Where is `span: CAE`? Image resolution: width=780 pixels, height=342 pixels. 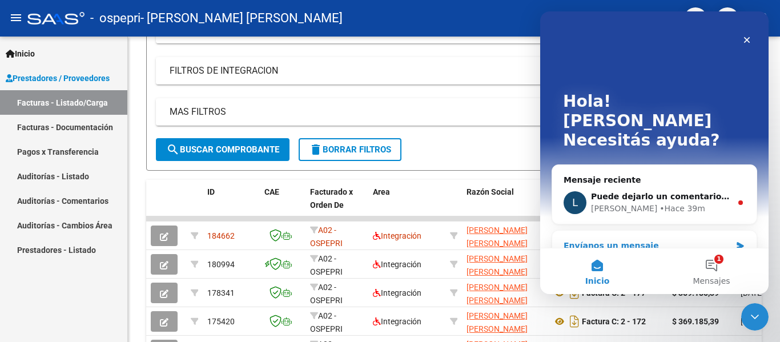
span: CAE is located at coordinates (272, 192).